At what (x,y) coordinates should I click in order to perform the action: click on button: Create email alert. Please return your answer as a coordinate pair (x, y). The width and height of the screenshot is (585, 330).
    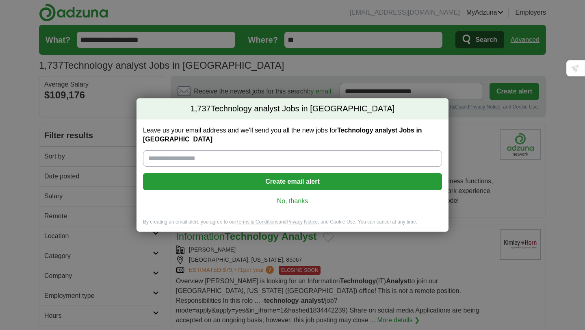
    Looking at the image, I should click on (293, 182).